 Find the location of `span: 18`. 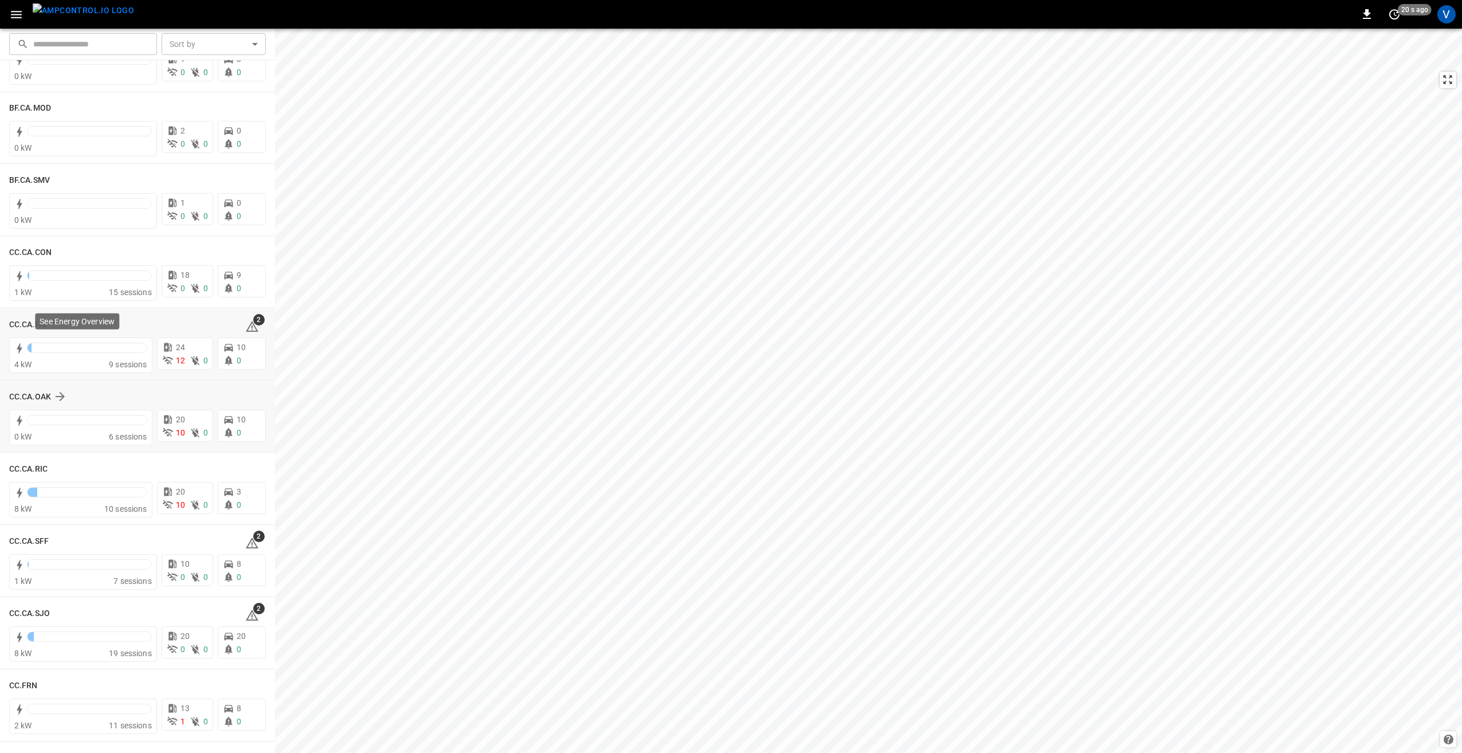

span: 18 is located at coordinates (185, 275).